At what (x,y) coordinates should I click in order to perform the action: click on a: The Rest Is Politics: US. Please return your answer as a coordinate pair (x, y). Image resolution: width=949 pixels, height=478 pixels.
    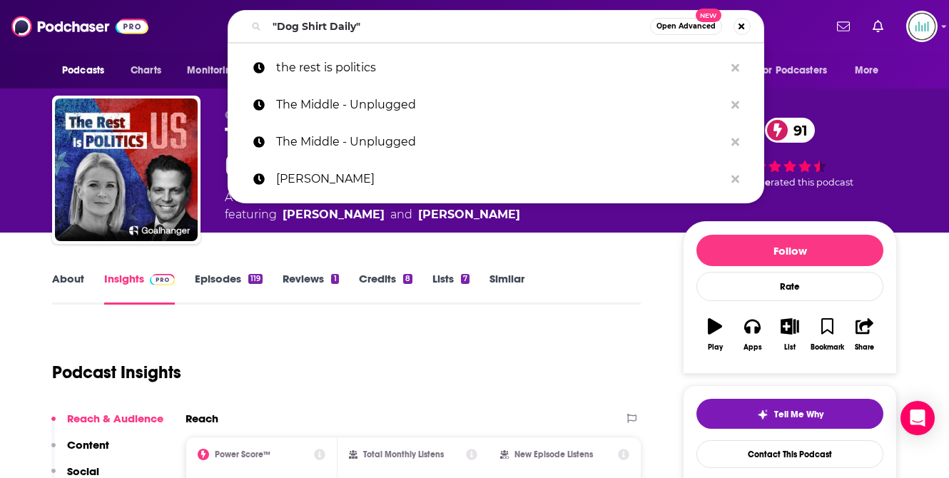
    Looking at the image, I should click on (126, 170).